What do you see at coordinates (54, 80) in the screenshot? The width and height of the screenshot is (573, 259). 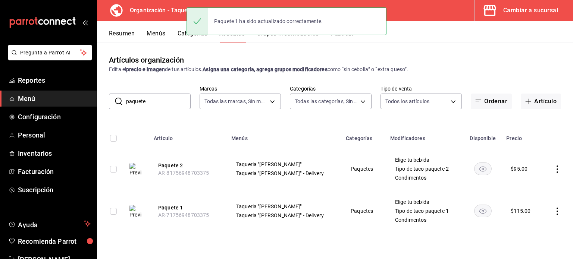 I see `span: Reportes` at bounding box center [54, 80].